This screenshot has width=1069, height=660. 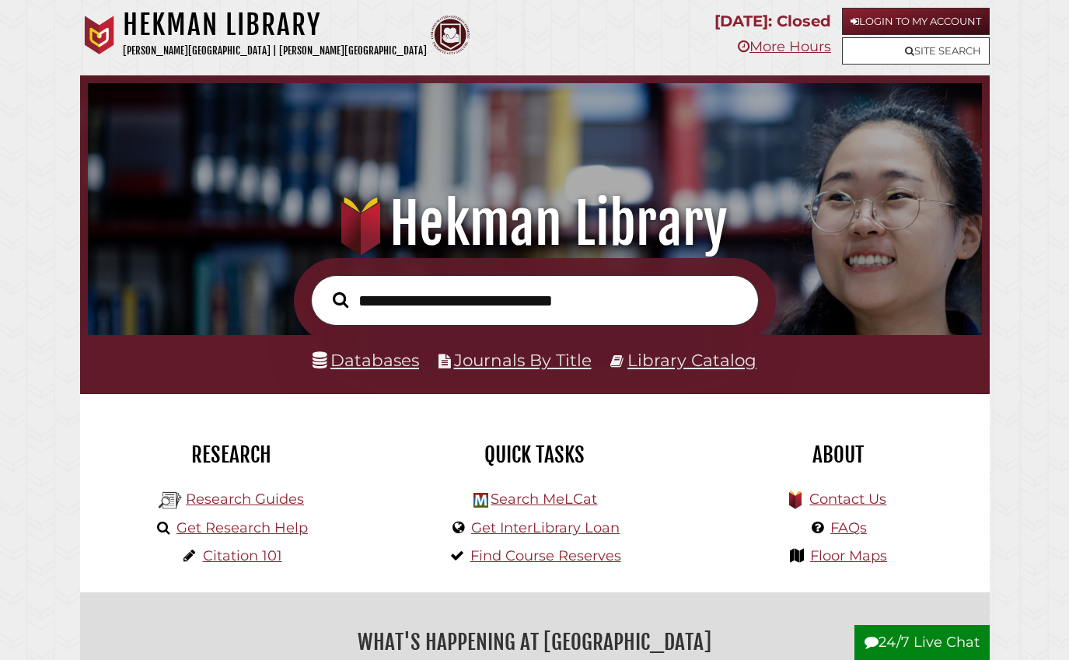 What do you see at coordinates (341, 299) in the screenshot?
I see `i: Search` at bounding box center [341, 299].